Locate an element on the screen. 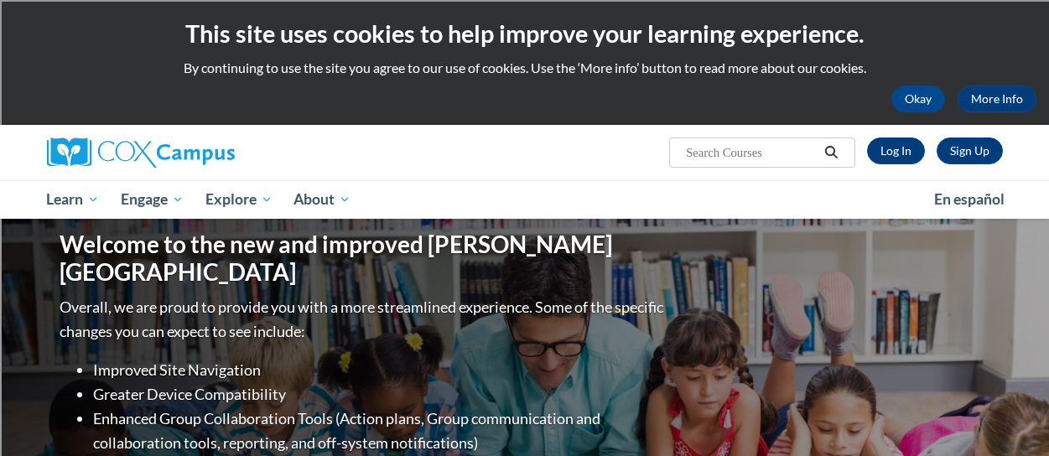 The width and height of the screenshot is (1049, 456). a: Learn is located at coordinates (73, 199).